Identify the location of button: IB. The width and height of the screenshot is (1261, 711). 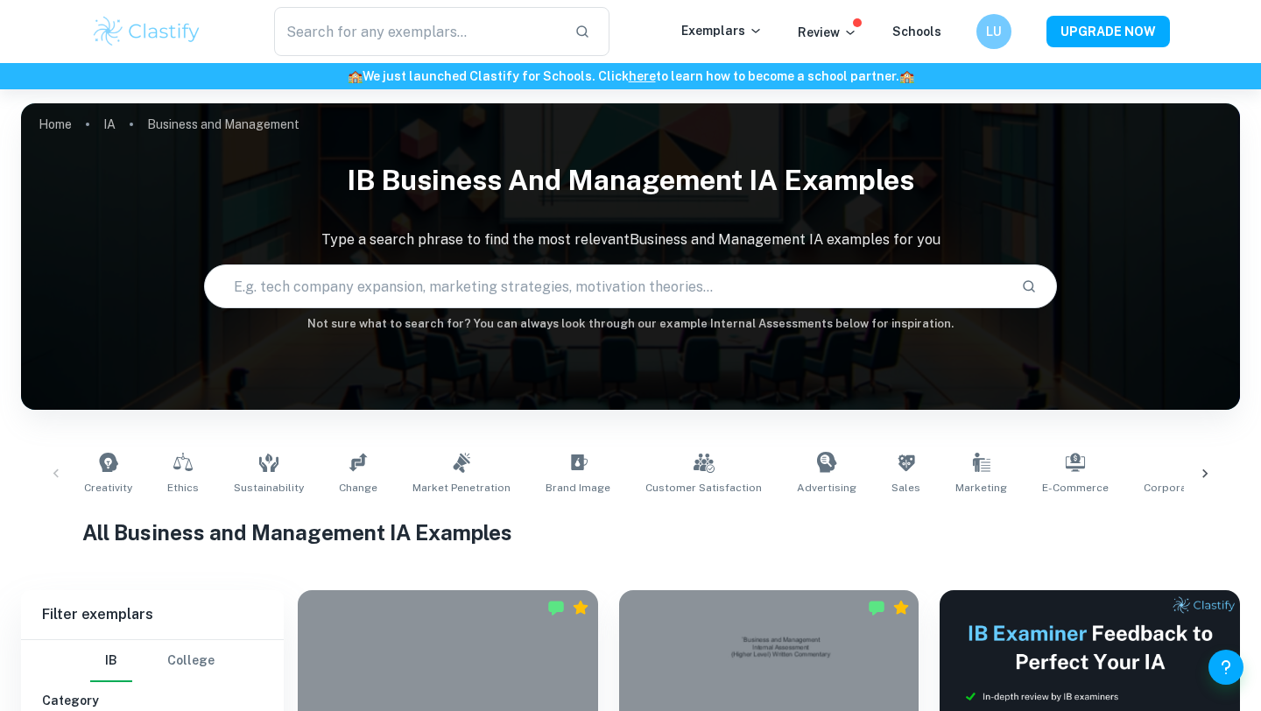
(111, 661).